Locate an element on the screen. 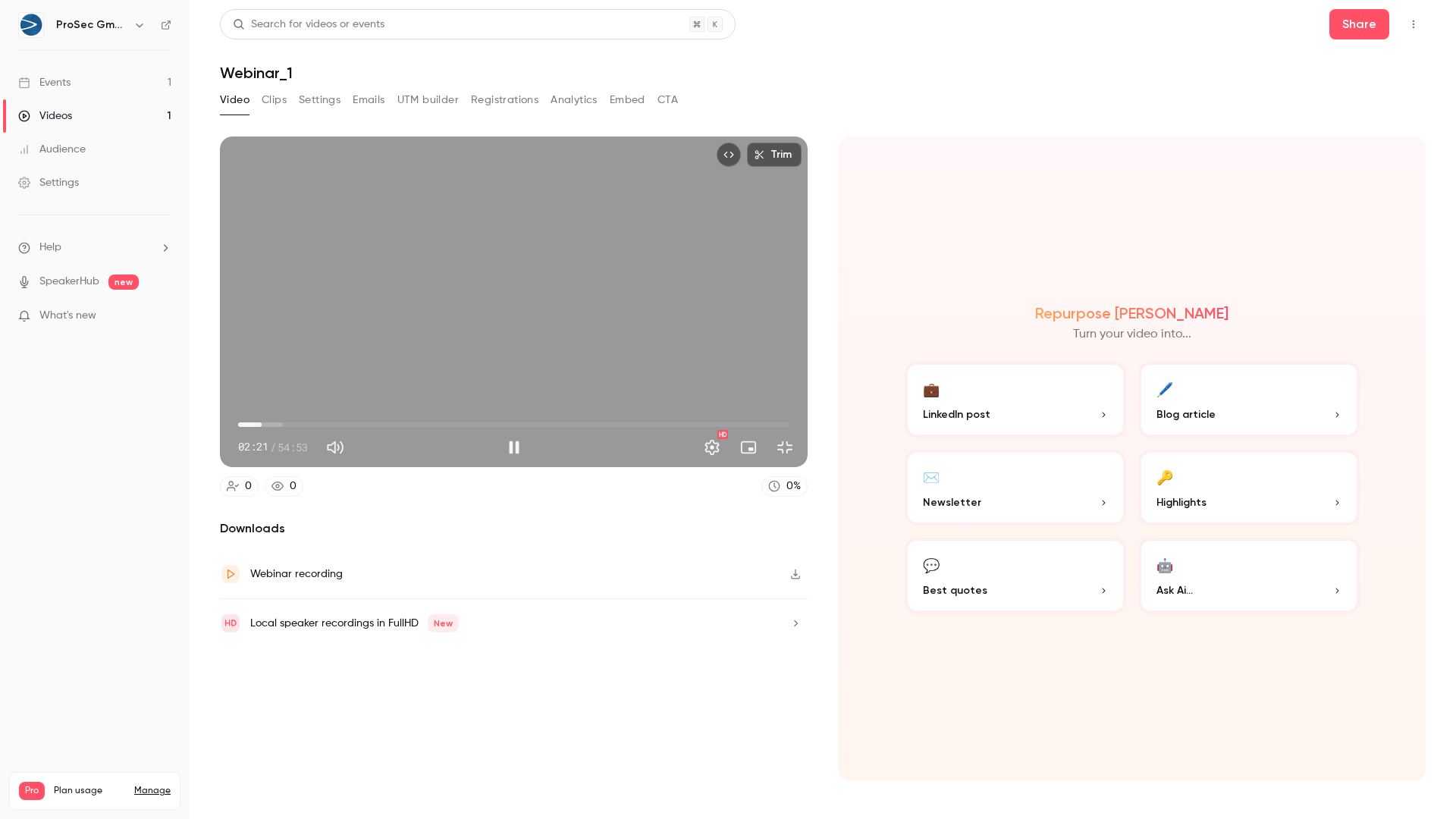 The width and height of the screenshot is (1456, 819). p: Turn your video into... is located at coordinates (1132, 334).